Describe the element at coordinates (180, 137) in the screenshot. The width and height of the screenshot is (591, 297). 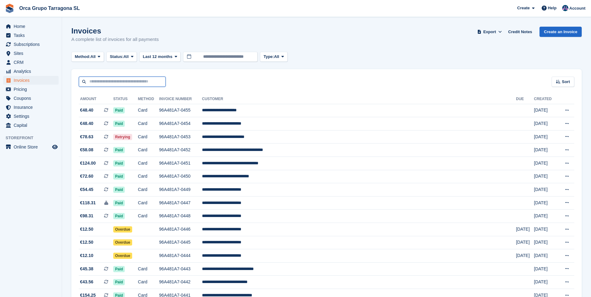
I see `td: 96A481A7-0453` at that location.